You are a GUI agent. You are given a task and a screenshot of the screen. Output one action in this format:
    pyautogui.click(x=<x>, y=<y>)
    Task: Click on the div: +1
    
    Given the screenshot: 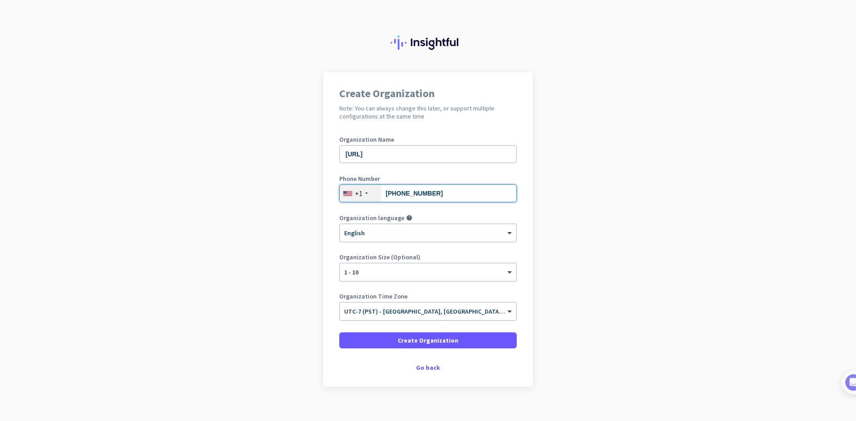 What is the action you would take?
    pyautogui.click(x=358, y=193)
    